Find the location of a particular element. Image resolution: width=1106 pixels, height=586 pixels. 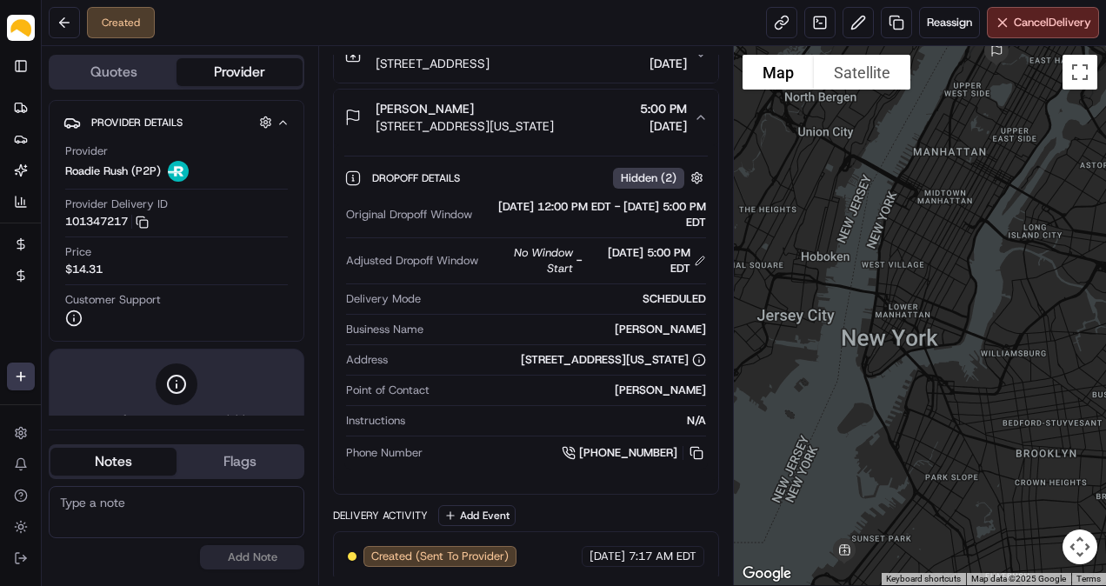

button: Show satellite imagery is located at coordinates (861, 72).